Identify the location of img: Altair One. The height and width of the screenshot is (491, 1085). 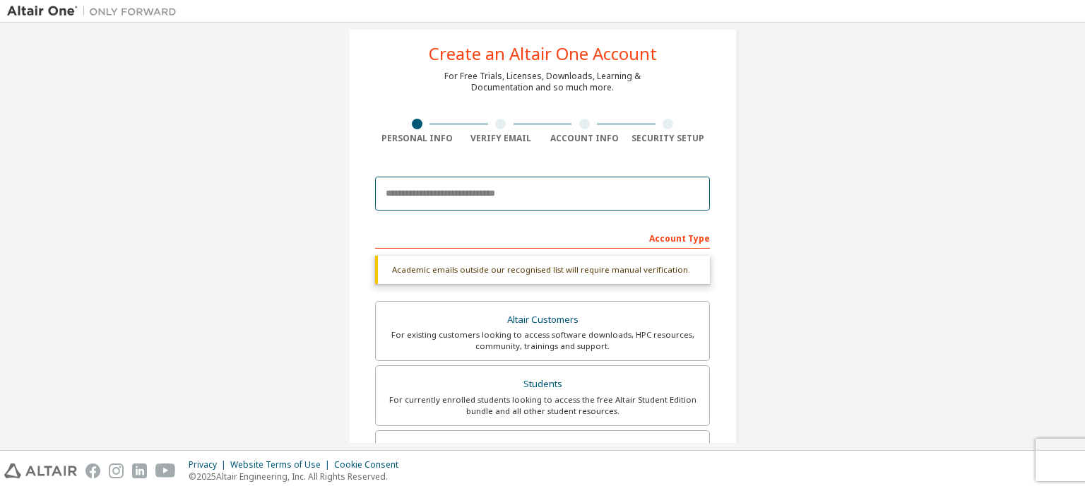
(95, 11).